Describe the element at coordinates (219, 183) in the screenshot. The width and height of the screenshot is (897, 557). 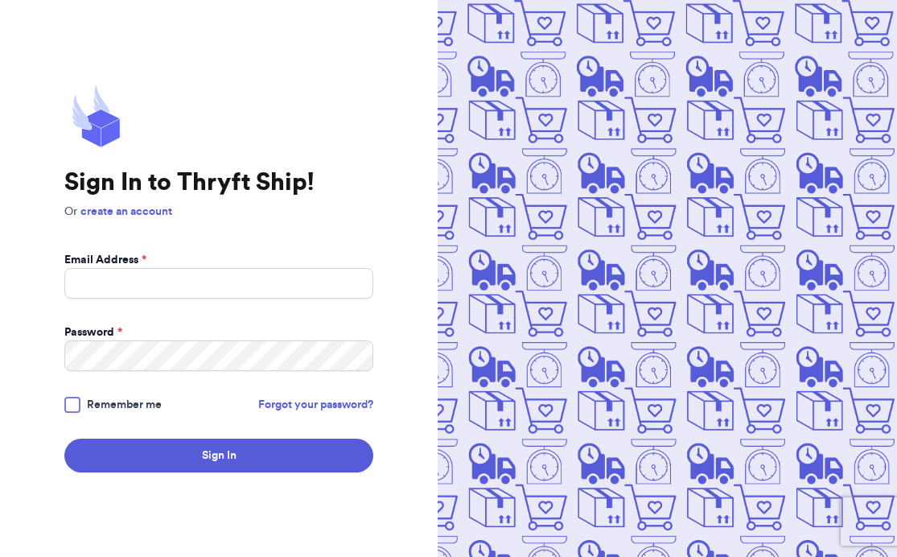
I see `h1: Sign In to Thryft Ship!` at that location.